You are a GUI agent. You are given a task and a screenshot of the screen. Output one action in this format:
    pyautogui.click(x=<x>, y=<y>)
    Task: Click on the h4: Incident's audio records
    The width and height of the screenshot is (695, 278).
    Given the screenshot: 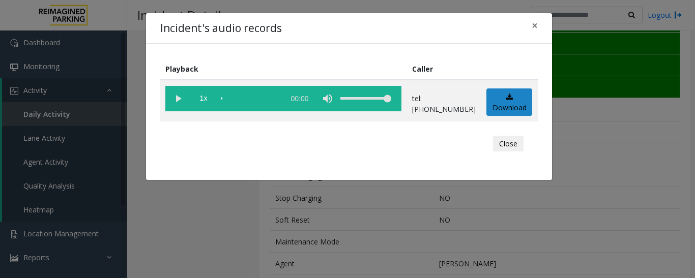 What is the action you would take?
    pyautogui.click(x=221, y=28)
    